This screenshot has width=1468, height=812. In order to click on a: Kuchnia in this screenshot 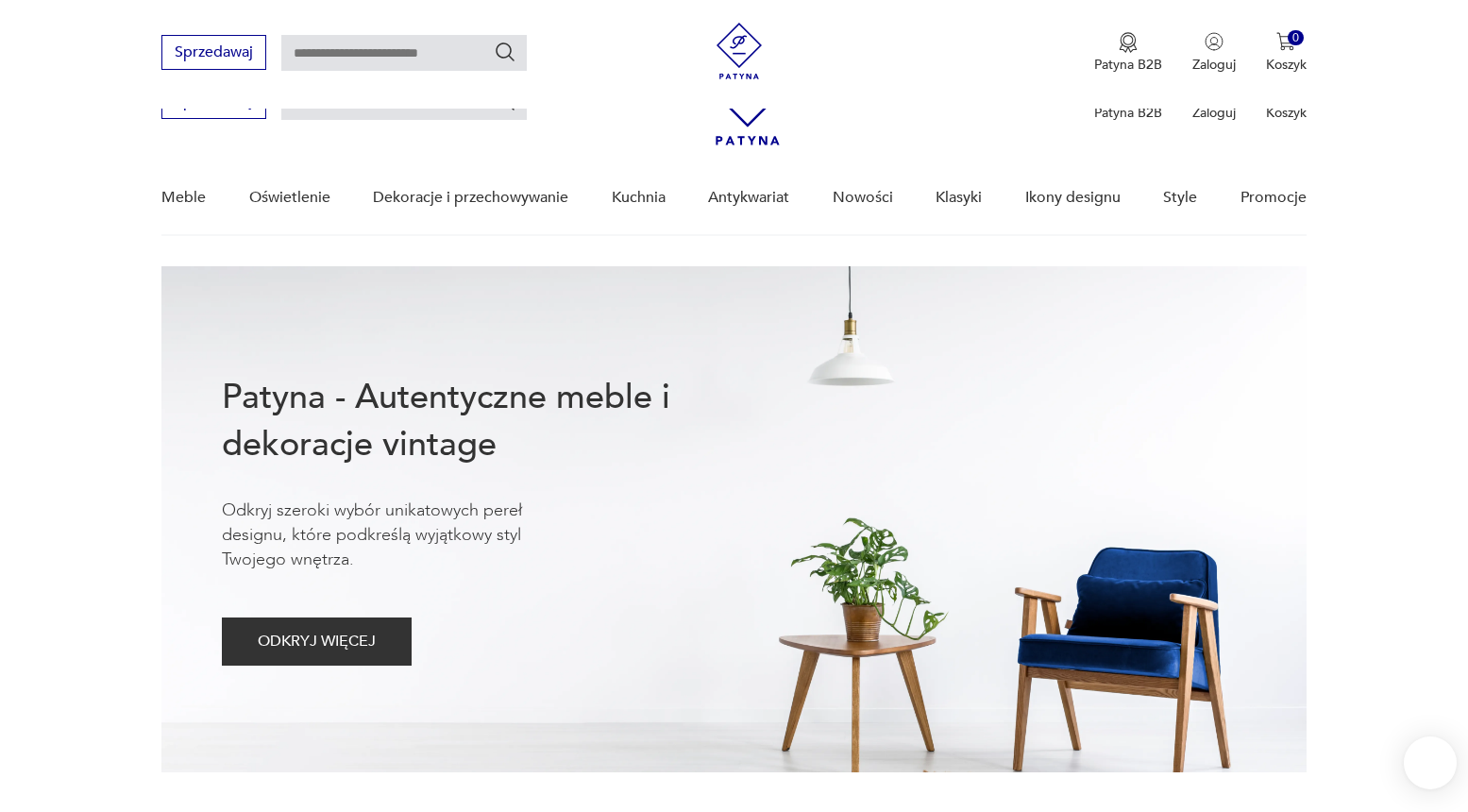, I will do `click(639, 197)`.